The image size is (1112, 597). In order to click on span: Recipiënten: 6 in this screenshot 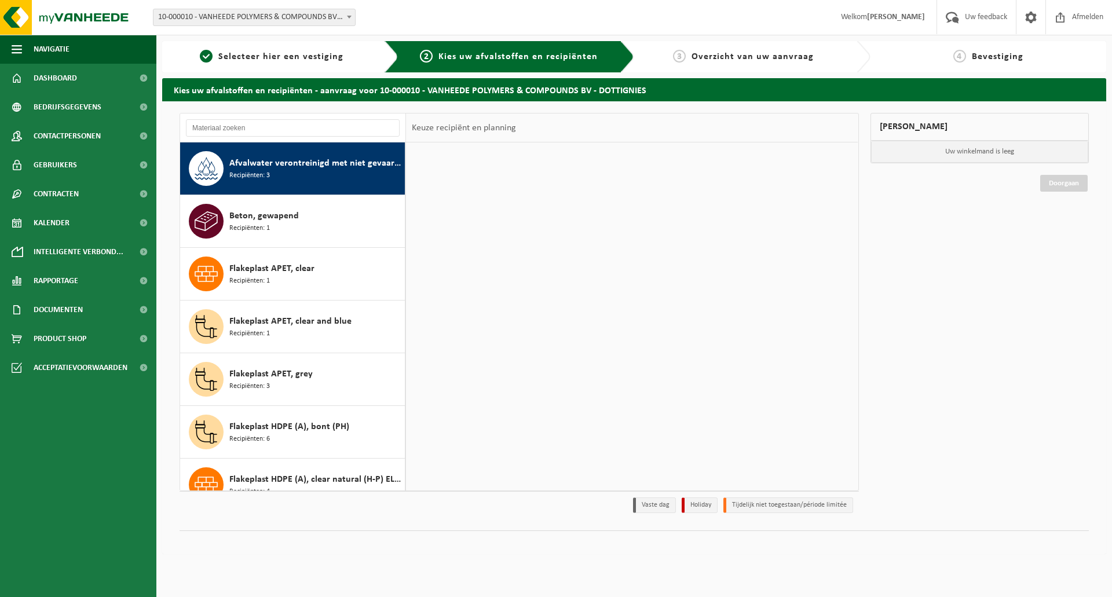, I will do `click(250, 439)`.